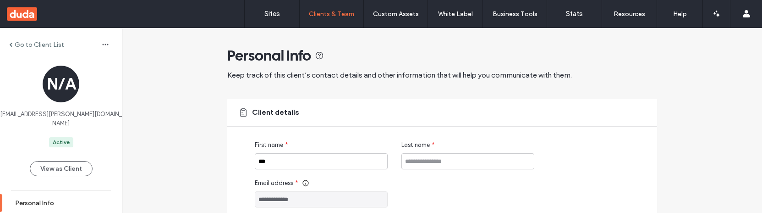 The height and width of the screenshot is (213, 762). Describe the element at coordinates (34, 203) in the screenshot. I see `label: Personal Info` at that location.